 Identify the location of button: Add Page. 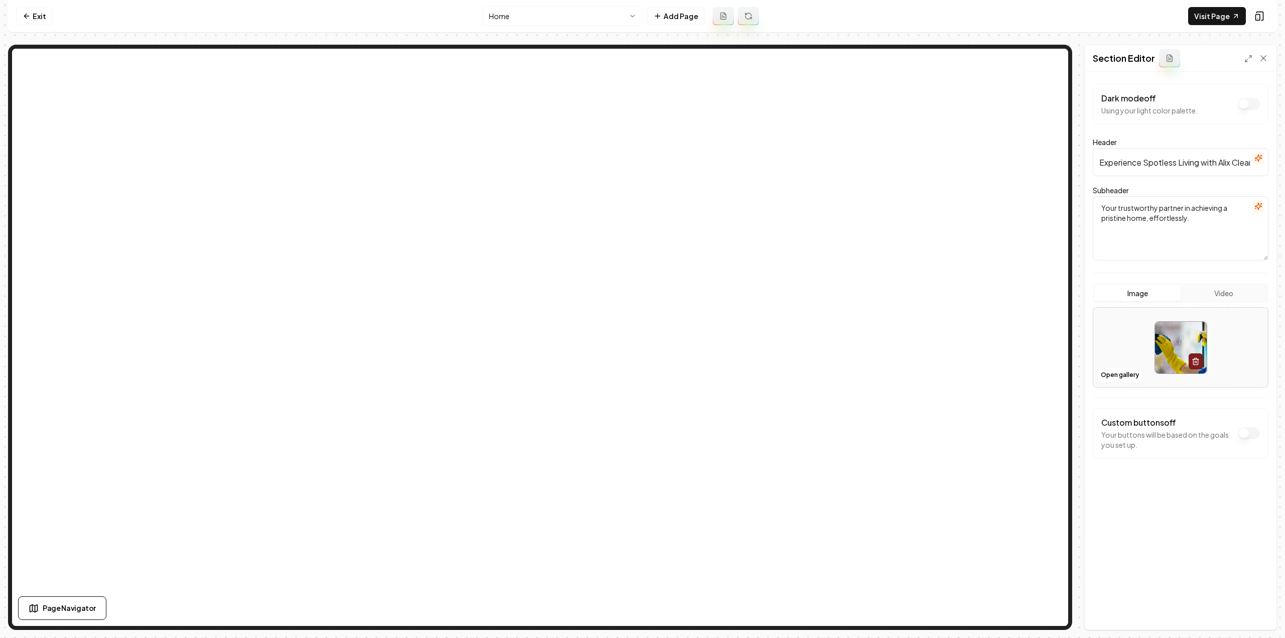
(675, 16).